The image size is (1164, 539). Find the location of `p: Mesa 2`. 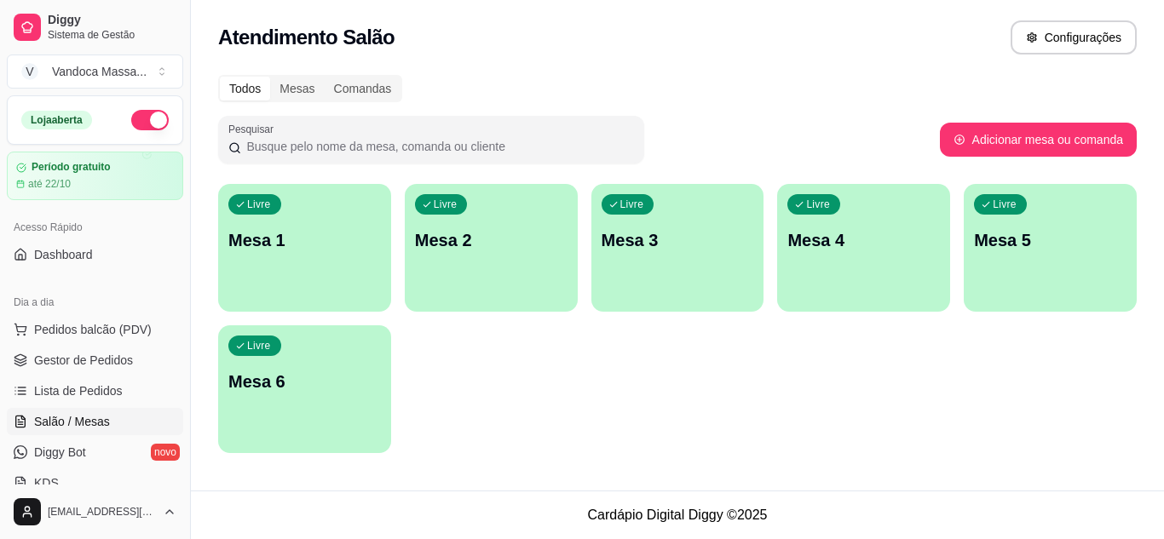

p: Mesa 2 is located at coordinates (491, 240).